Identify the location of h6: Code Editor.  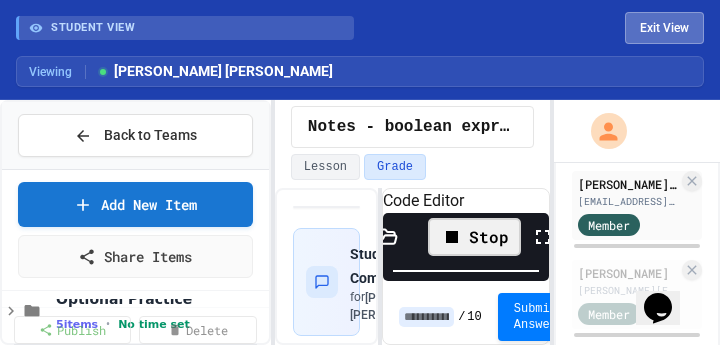
(466, 201).